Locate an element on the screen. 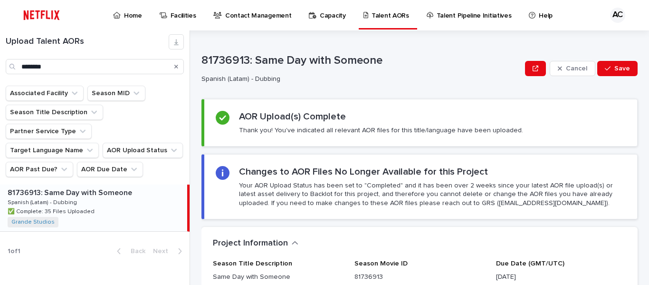 This screenshot has width=649, height=285. button: Back is located at coordinates (129, 251).